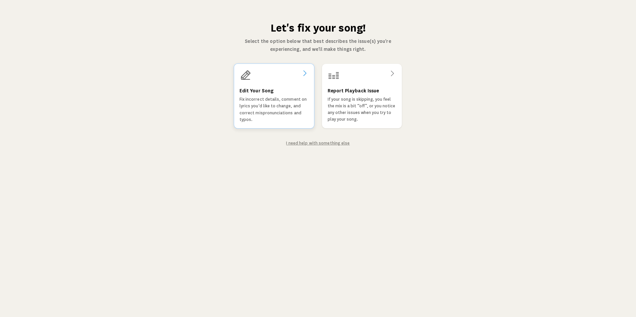 Image resolution: width=636 pixels, height=317 pixels. Describe the element at coordinates (274, 96) in the screenshot. I see `a: Edit Your SongFix incorrect details, comment on lyrics you'd like to change, and correct mispronu...` at that location.